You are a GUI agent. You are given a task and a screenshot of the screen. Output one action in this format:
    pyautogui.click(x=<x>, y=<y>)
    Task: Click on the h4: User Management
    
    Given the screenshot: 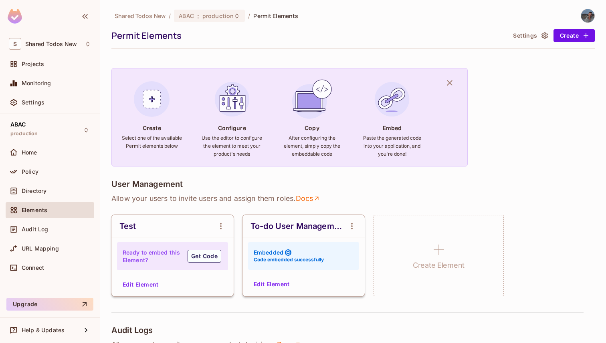 What is the action you would take?
    pyautogui.click(x=147, y=184)
    